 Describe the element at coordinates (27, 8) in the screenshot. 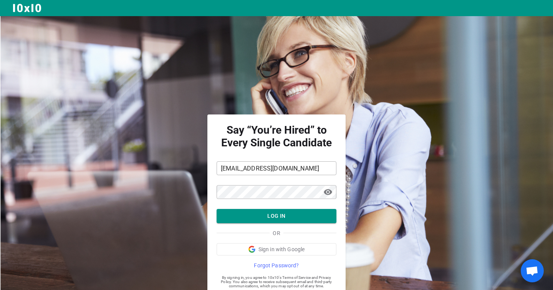

I see `img: Logo` at that location.